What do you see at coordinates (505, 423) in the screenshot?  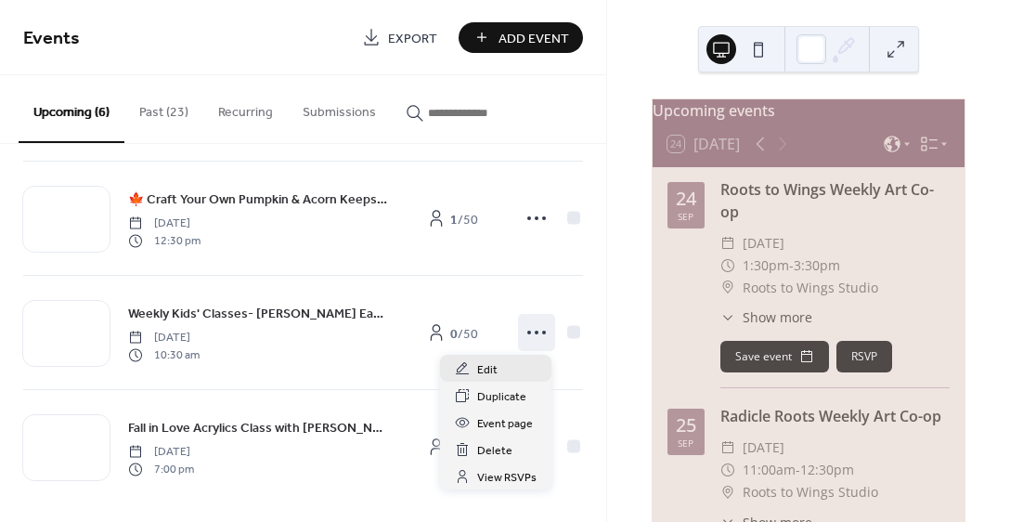 I see `span: Event page` at bounding box center [505, 423].